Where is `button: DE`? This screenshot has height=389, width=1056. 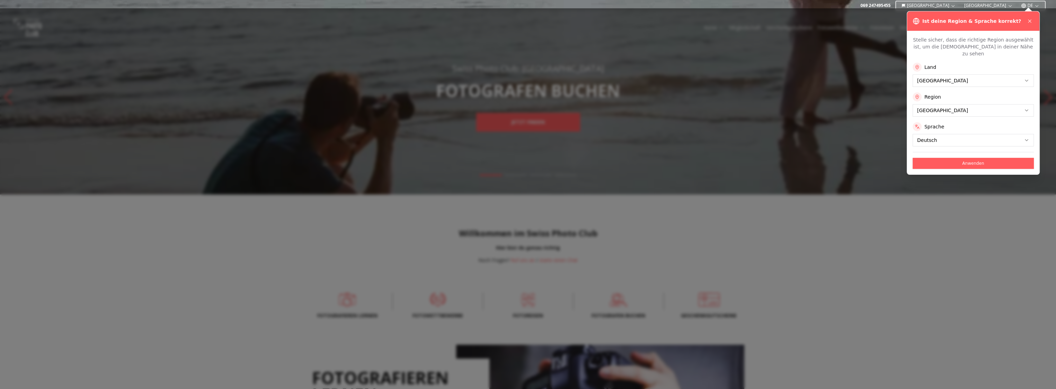
button: DE is located at coordinates (1030, 6).